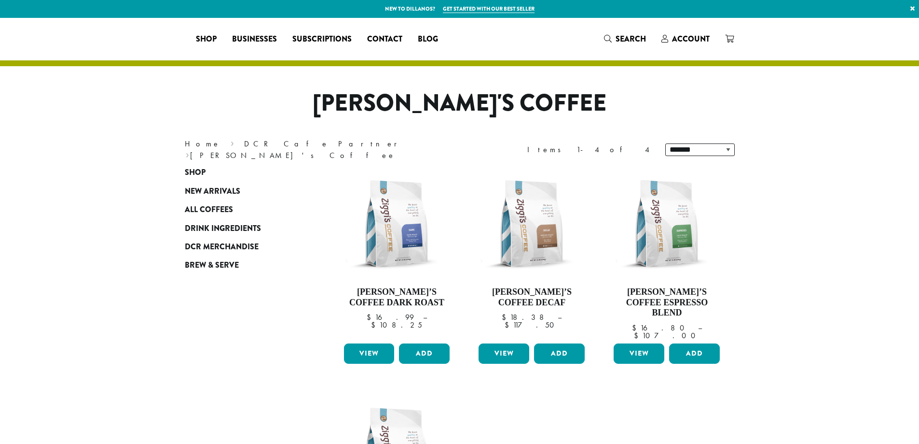  Describe the element at coordinates (203, 143) in the screenshot. I see `a: Home` at that location.